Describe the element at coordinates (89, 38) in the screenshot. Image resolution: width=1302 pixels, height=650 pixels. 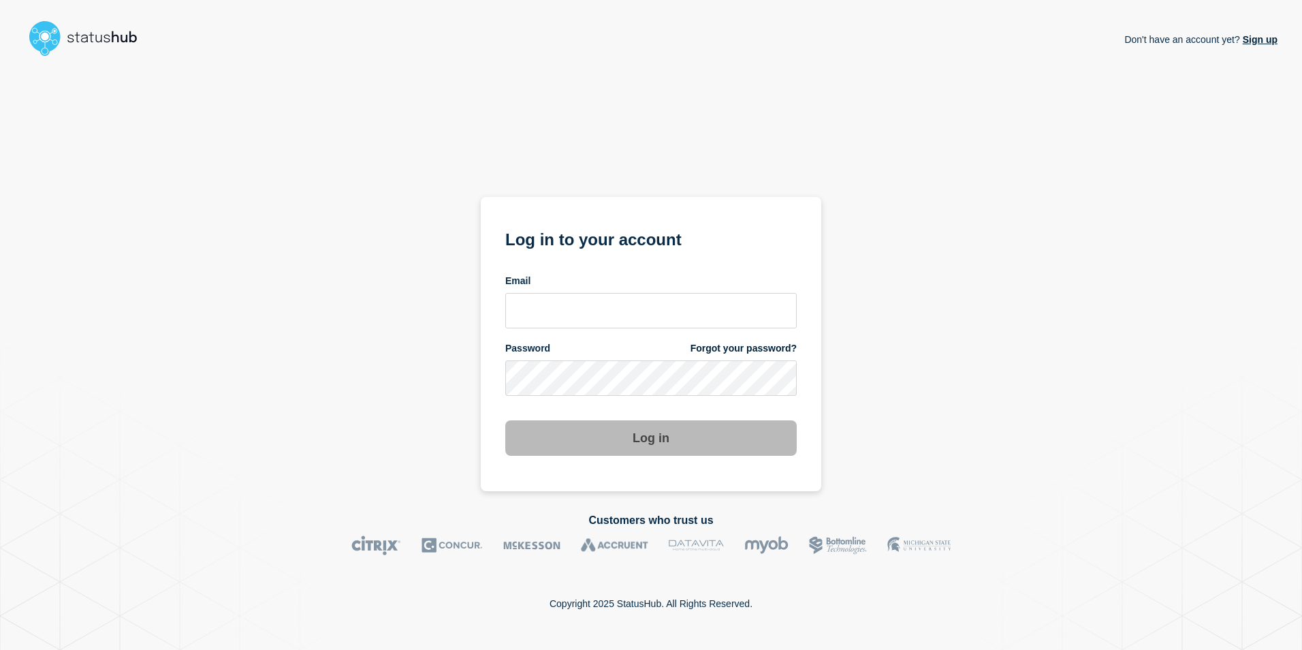
I see `img: StatusHub logo` at that location.